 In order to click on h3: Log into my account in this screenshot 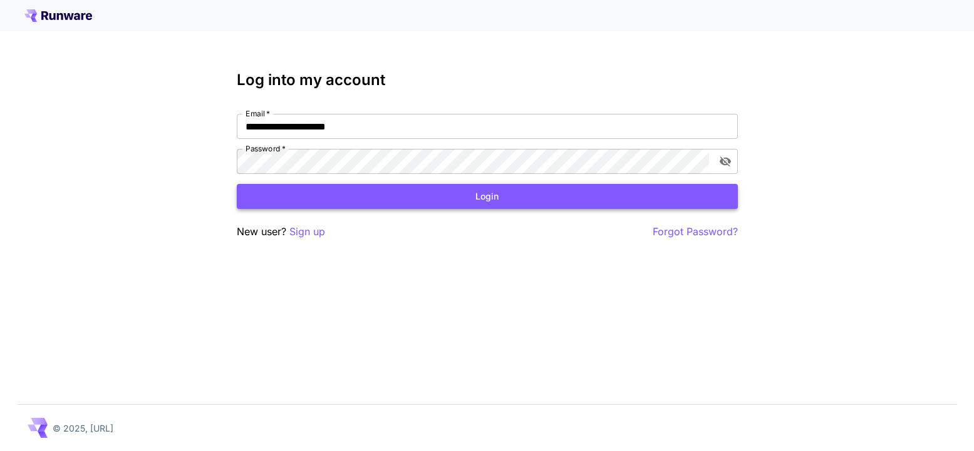, I will do `click(487, 80)`.